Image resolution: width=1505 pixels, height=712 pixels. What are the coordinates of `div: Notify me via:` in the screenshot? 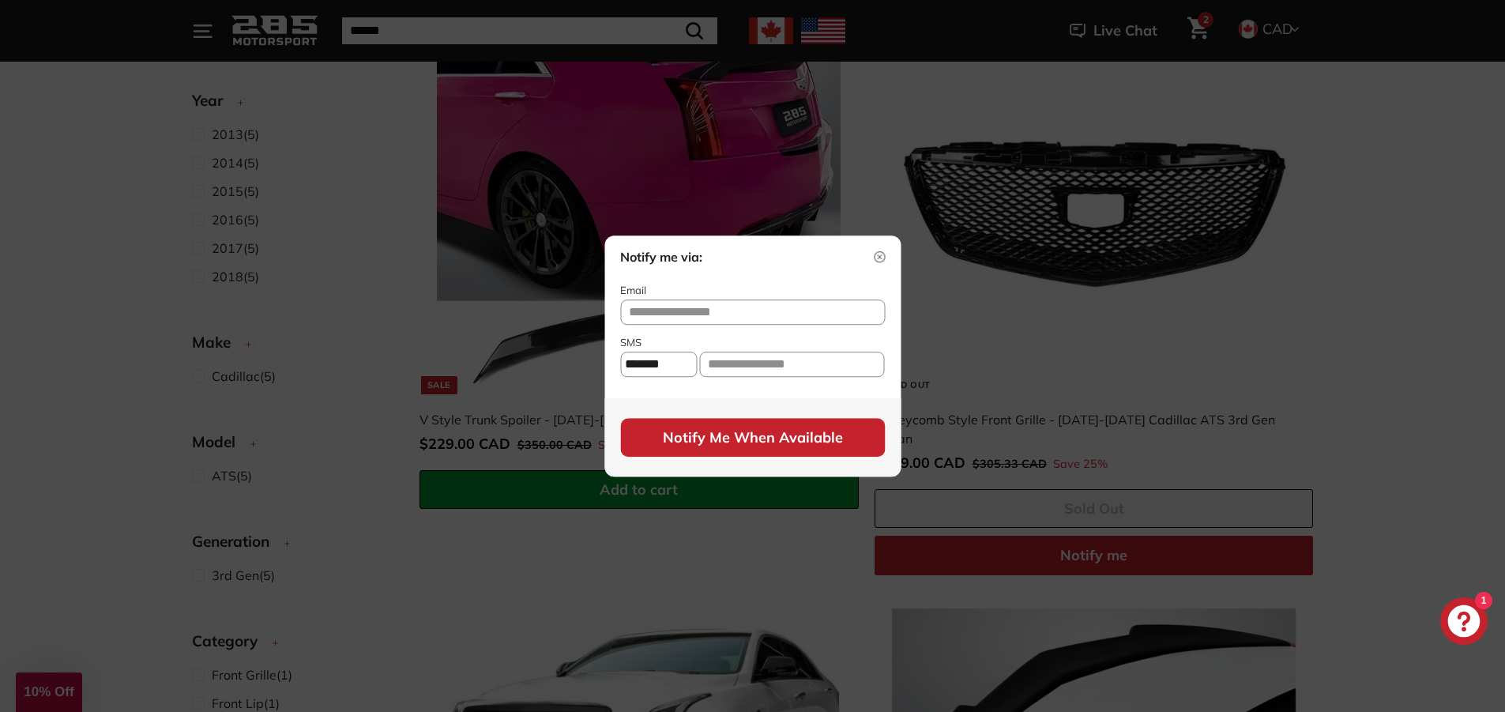 It's located at (752, 257).